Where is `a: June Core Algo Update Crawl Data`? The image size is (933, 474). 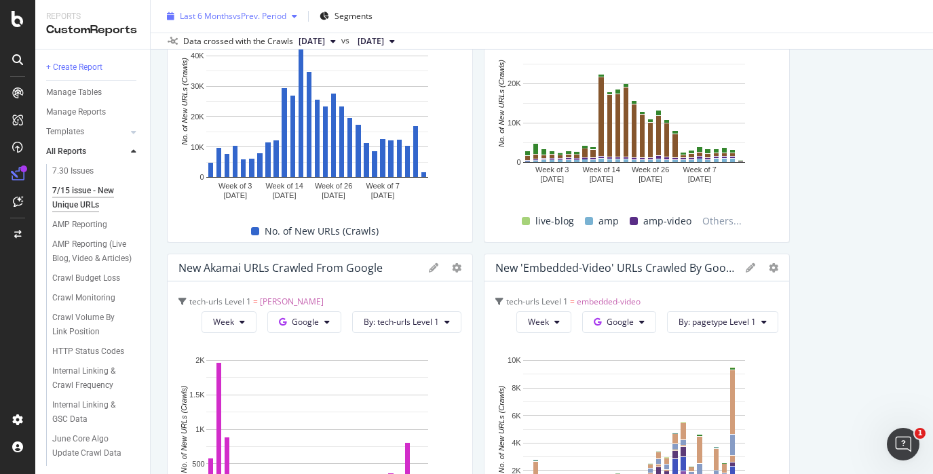
a: June Core Algo Update Crawl Data is located at coordinates (96, 447).